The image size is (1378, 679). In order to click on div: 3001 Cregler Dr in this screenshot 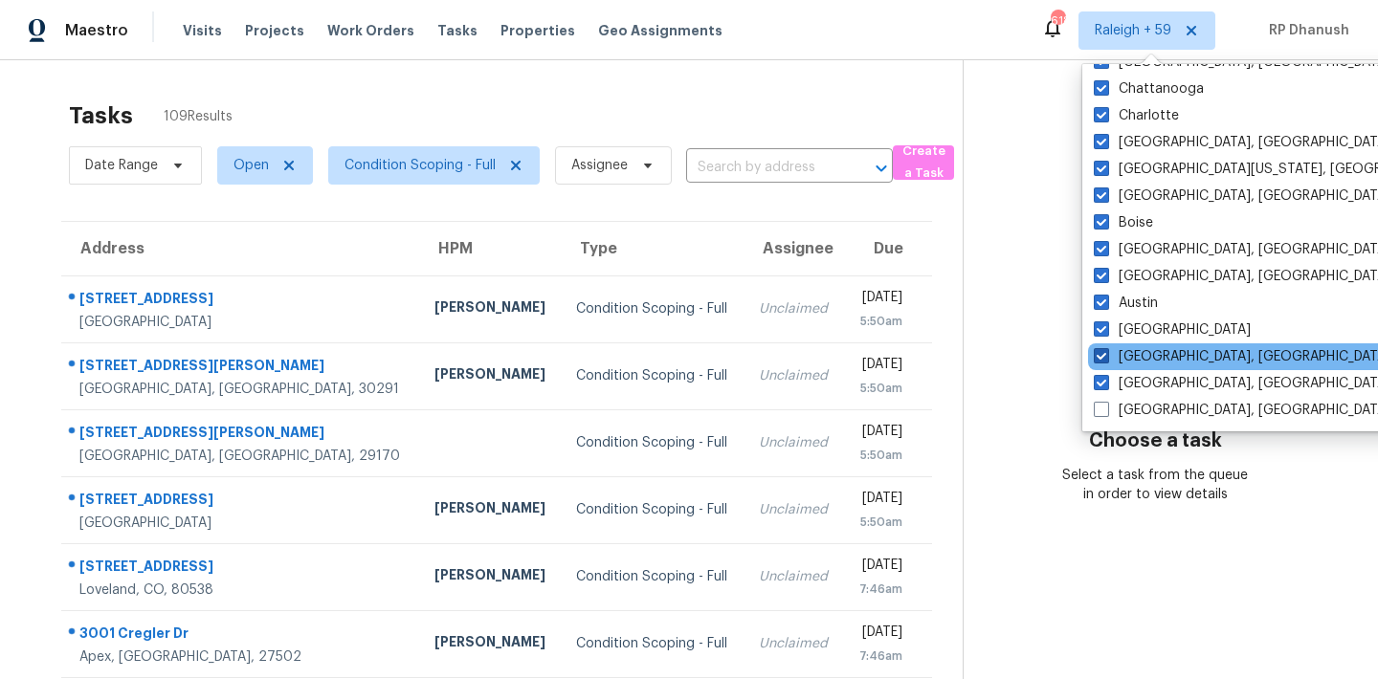, I will do `click(241, 635)`.